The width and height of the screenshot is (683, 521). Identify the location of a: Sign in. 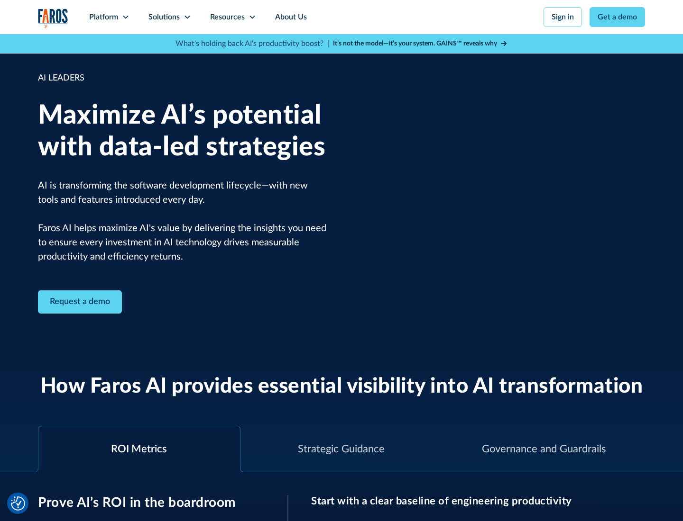
(562, 17).